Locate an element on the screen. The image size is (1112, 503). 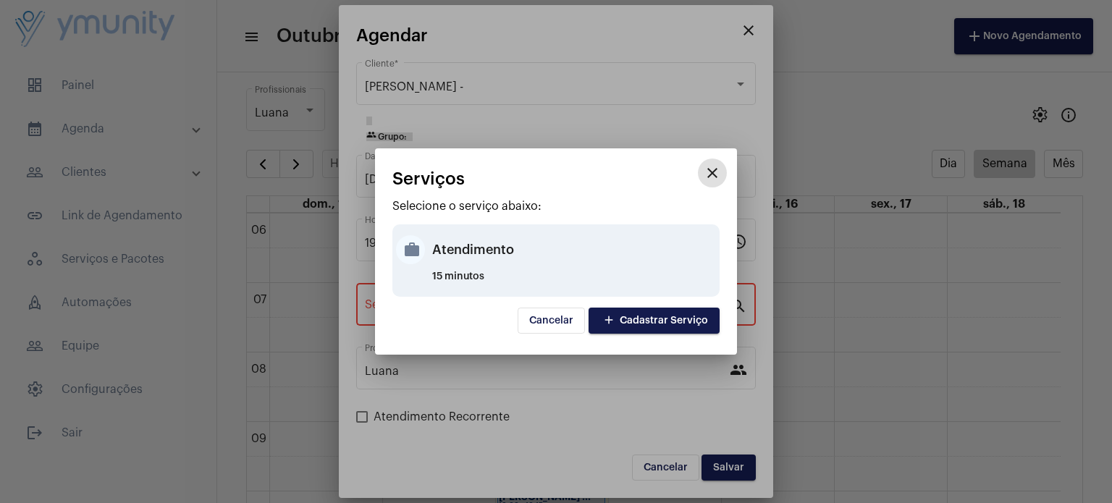
button: Cadastrar Serviço is located at coordinates (654, 321).